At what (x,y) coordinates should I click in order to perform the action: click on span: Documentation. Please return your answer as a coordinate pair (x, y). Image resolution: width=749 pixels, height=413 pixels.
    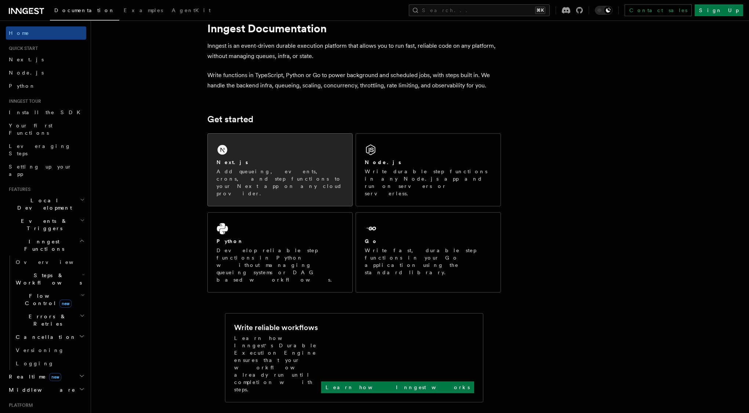
    Looking at the image, I should click on (84, 10).